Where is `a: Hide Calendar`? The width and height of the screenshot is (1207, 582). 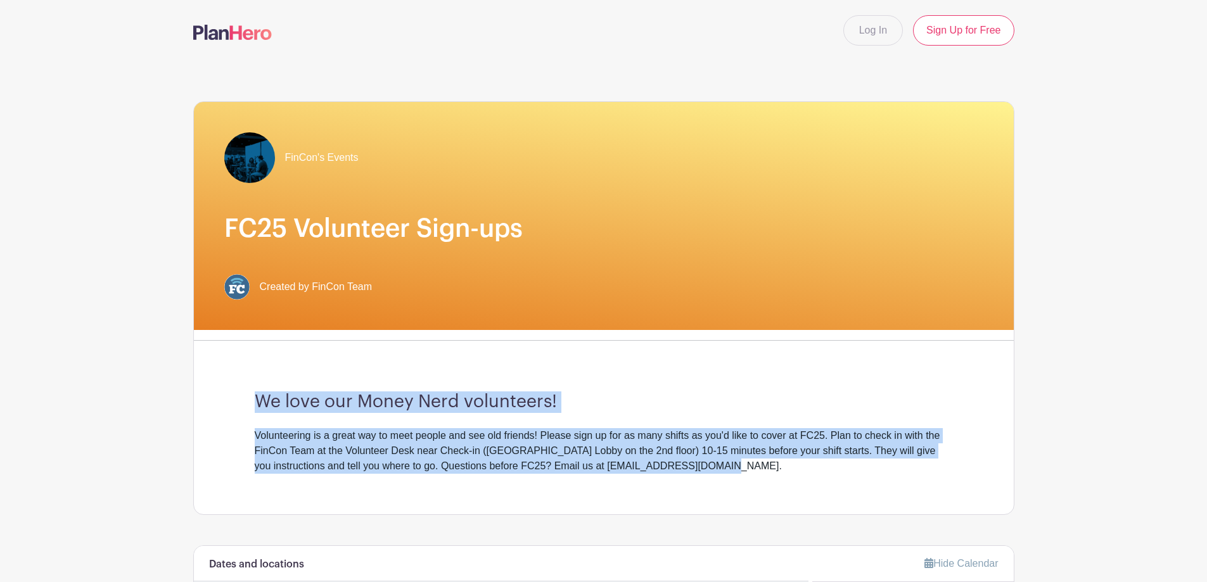
a: Hide Calendar is located at coordinates (961, 563).